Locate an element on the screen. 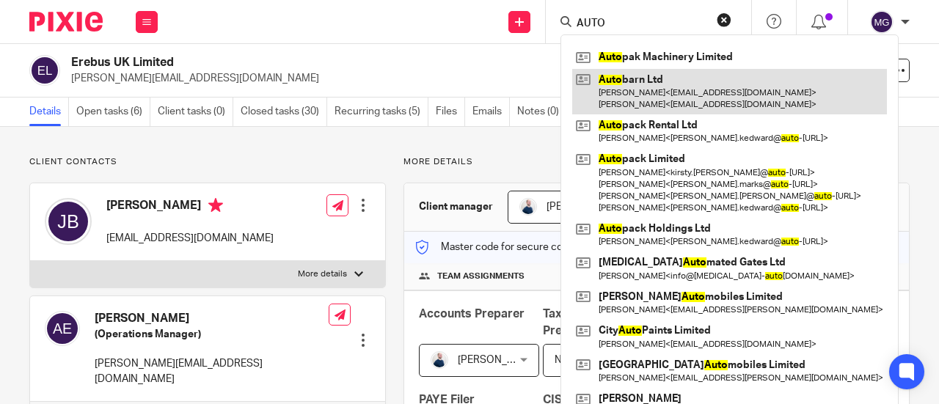 The image size is (939, 404). a: Files is located at coordinates (450, 111).